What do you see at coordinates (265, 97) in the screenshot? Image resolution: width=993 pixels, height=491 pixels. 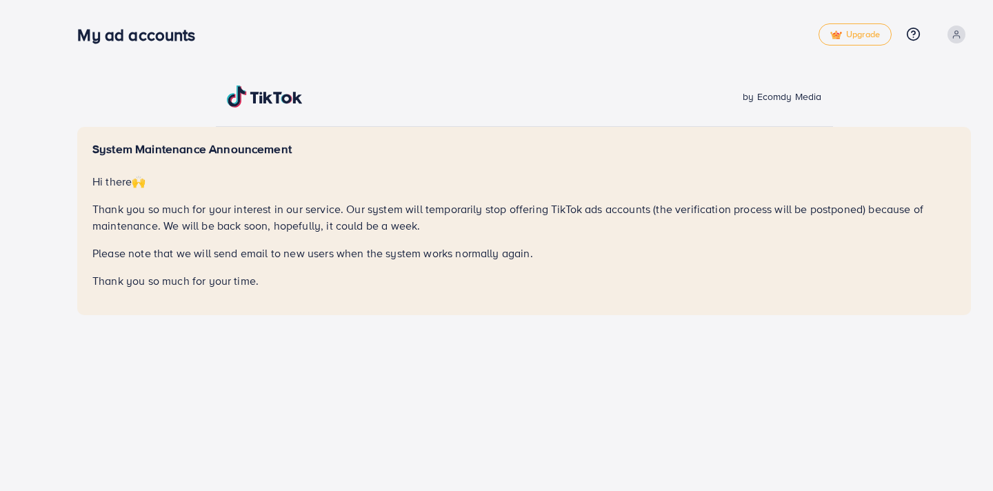 I see `img: TikTok` at bounding box center [265, 97].